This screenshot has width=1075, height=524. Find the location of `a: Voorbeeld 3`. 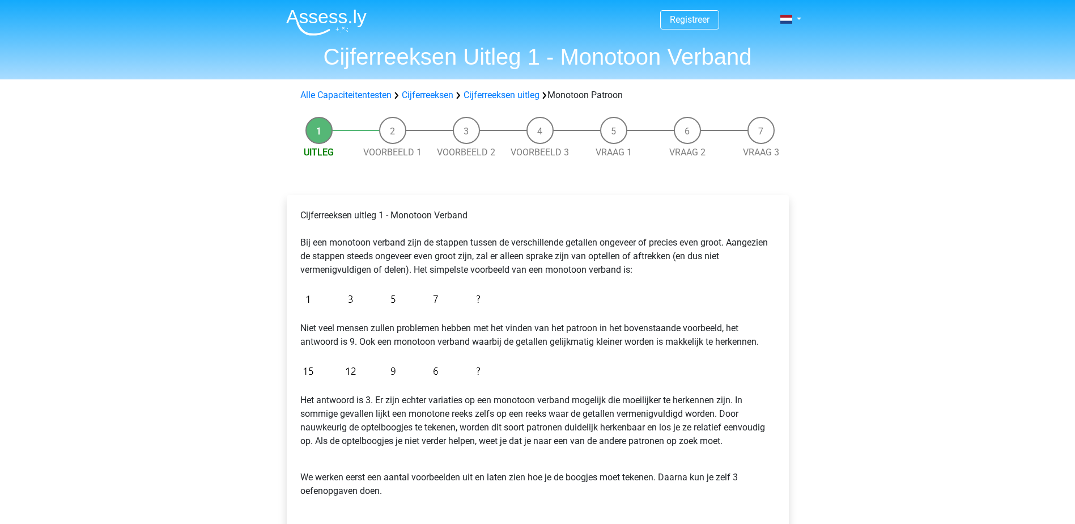

a: Voorbeeld 3 is located at coordinates (539, 152).